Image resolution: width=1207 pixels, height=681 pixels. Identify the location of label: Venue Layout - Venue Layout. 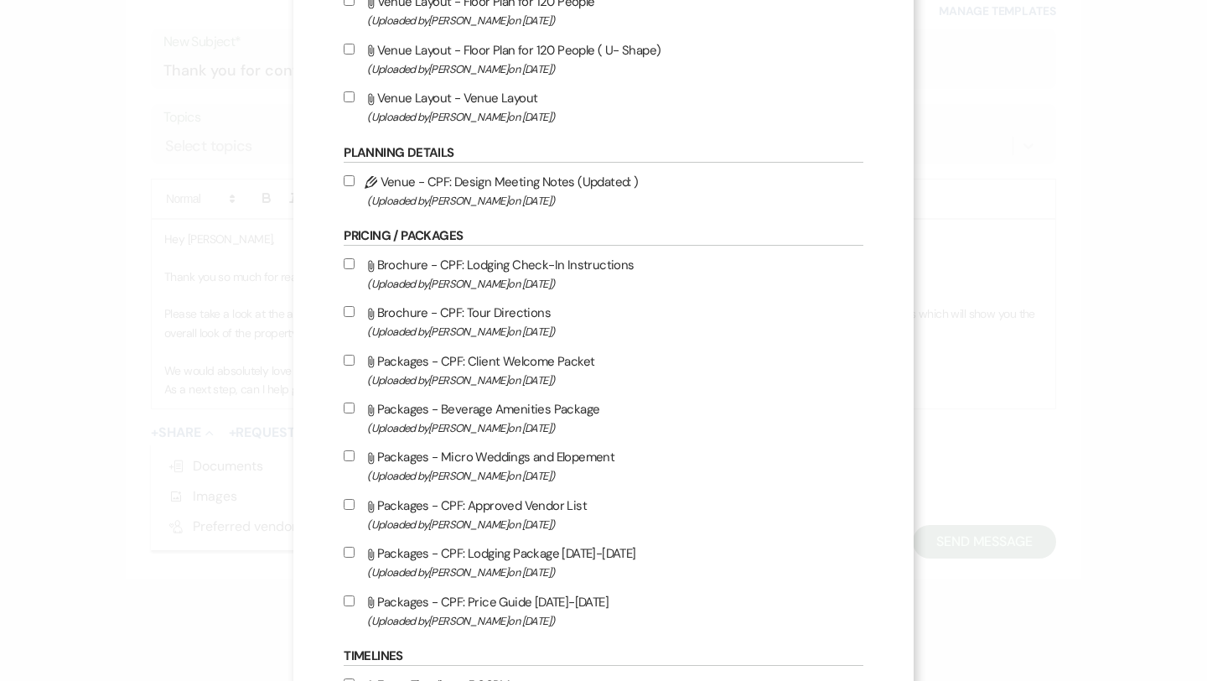
(603, 106).